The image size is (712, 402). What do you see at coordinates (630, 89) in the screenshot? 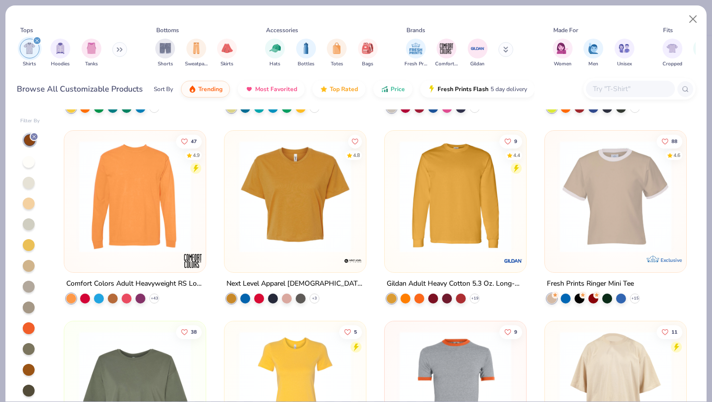
I see `input: Try "T-Shirt"` at bounding box center [630, 89].